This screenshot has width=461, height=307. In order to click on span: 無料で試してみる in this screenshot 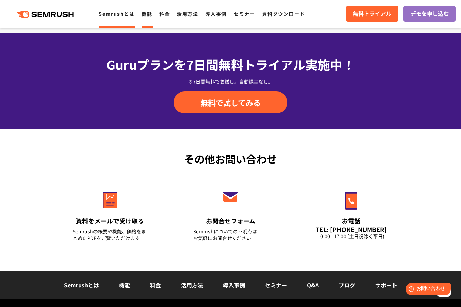, I will do `click(230, 103)`.